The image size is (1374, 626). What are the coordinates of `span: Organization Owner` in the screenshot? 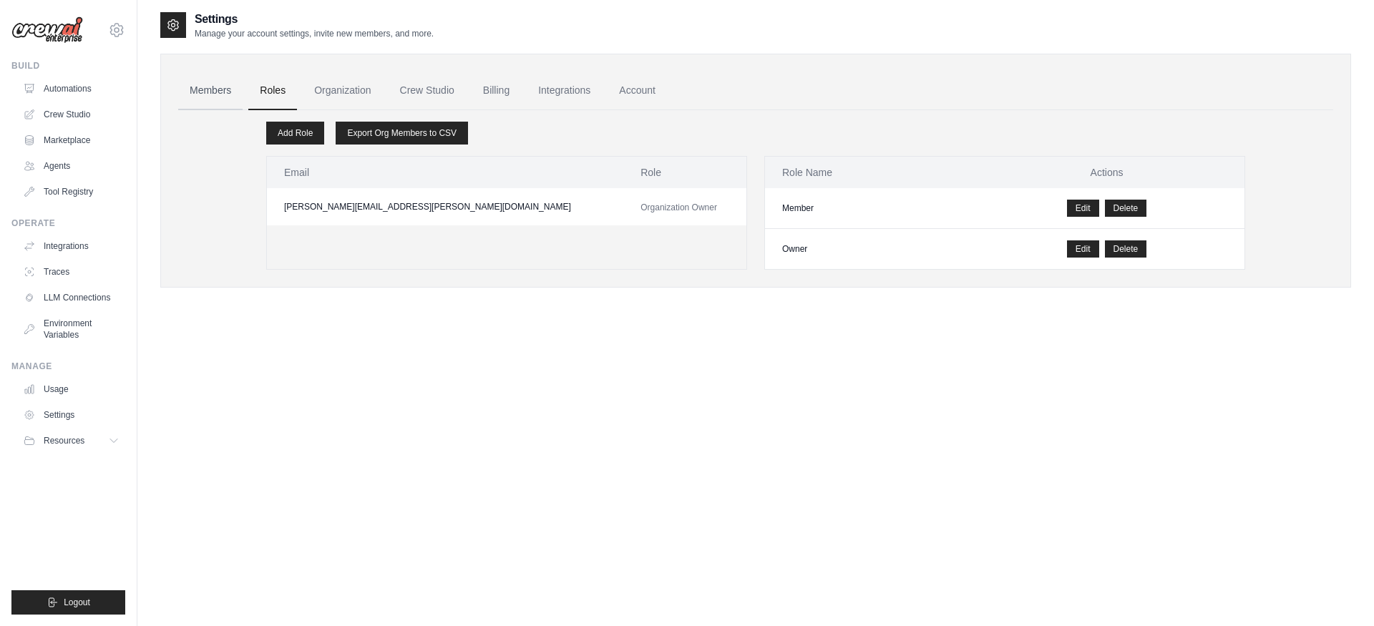 It's located at (678, 207).